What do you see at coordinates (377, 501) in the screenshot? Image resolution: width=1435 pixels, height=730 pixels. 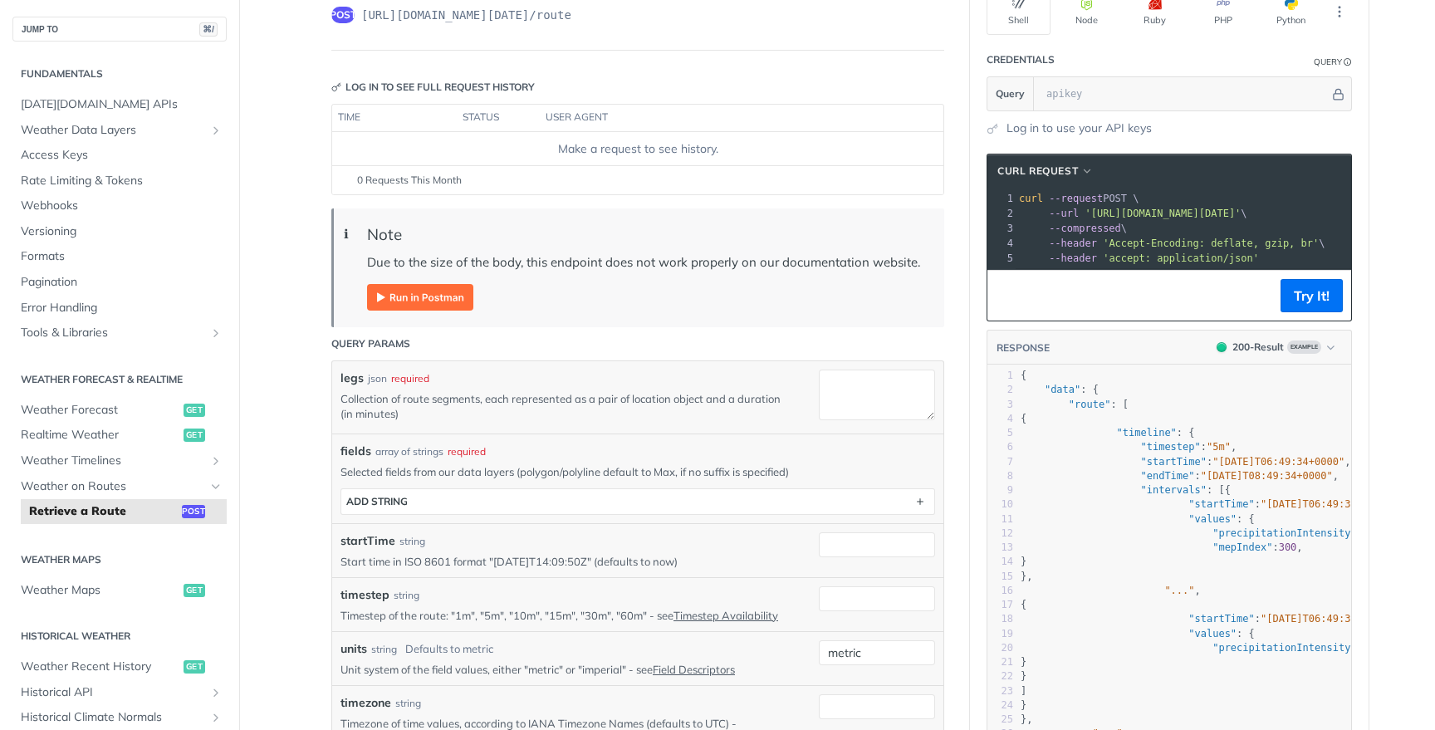 I see `div: ADD string` at bounding box center [377, 501].